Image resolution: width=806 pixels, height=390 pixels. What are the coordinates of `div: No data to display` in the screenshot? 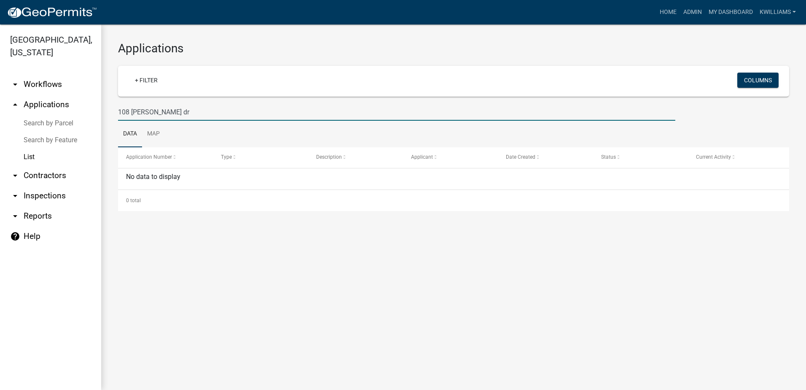 It's located at (454, 179).